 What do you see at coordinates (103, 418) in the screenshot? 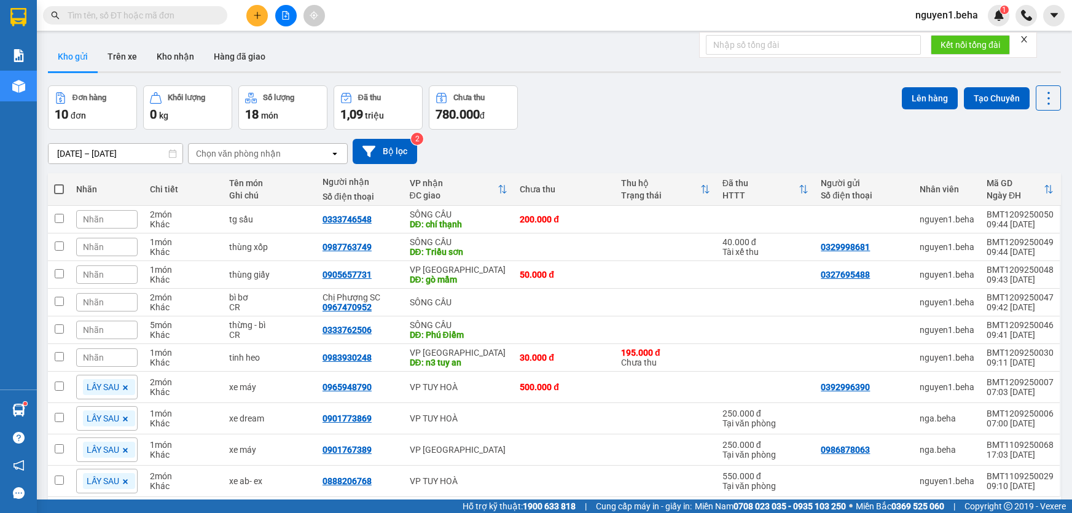
I see `span: LẤY SAU` at bounding box center [103, 418].